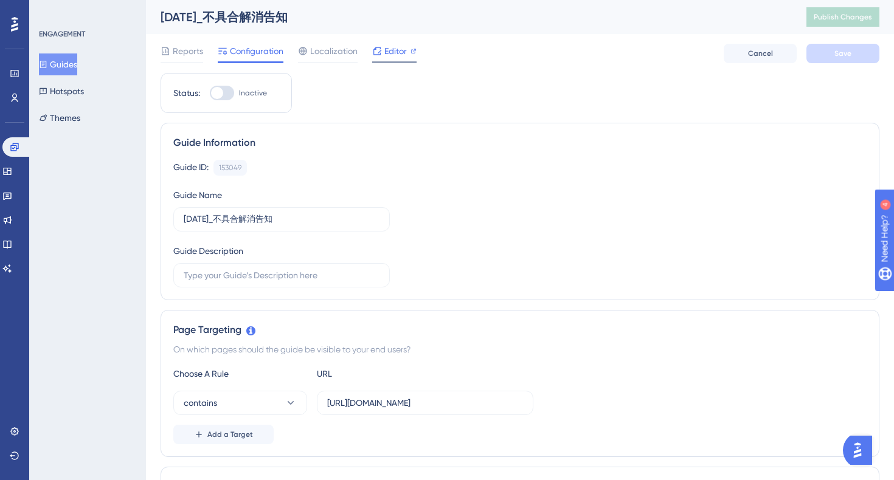 This screenshot has height=480, width=894. I want to click on span: Cancel, so click(760, 54).